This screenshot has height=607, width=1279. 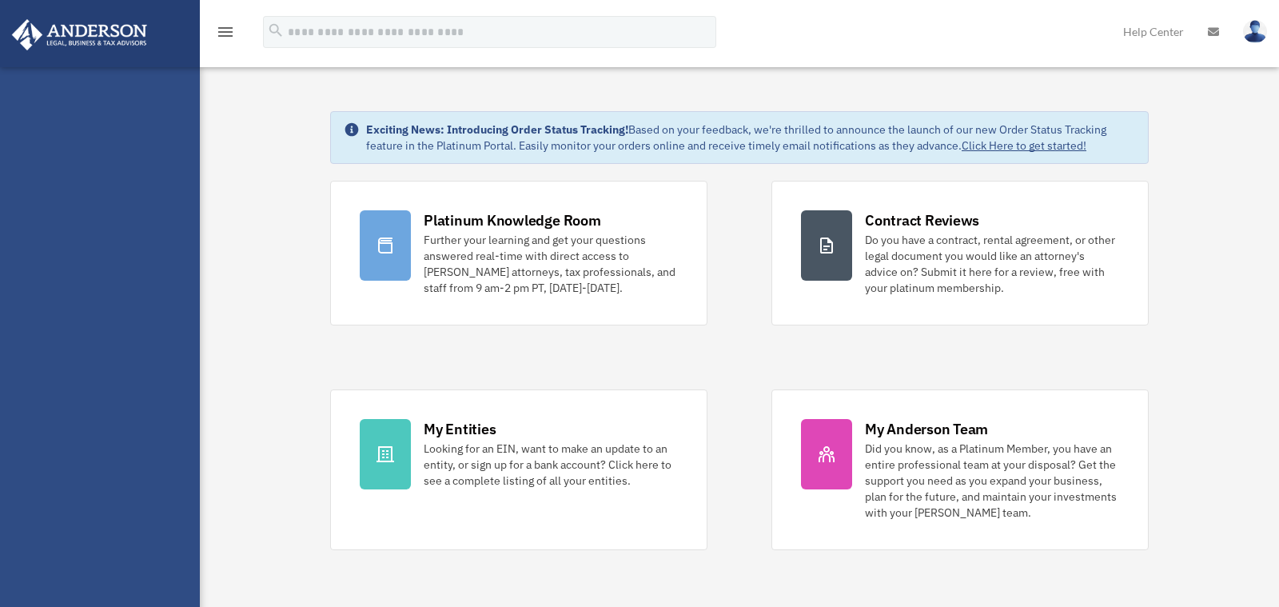 I want to click on div: My Entities, so click(x=460, y=428).